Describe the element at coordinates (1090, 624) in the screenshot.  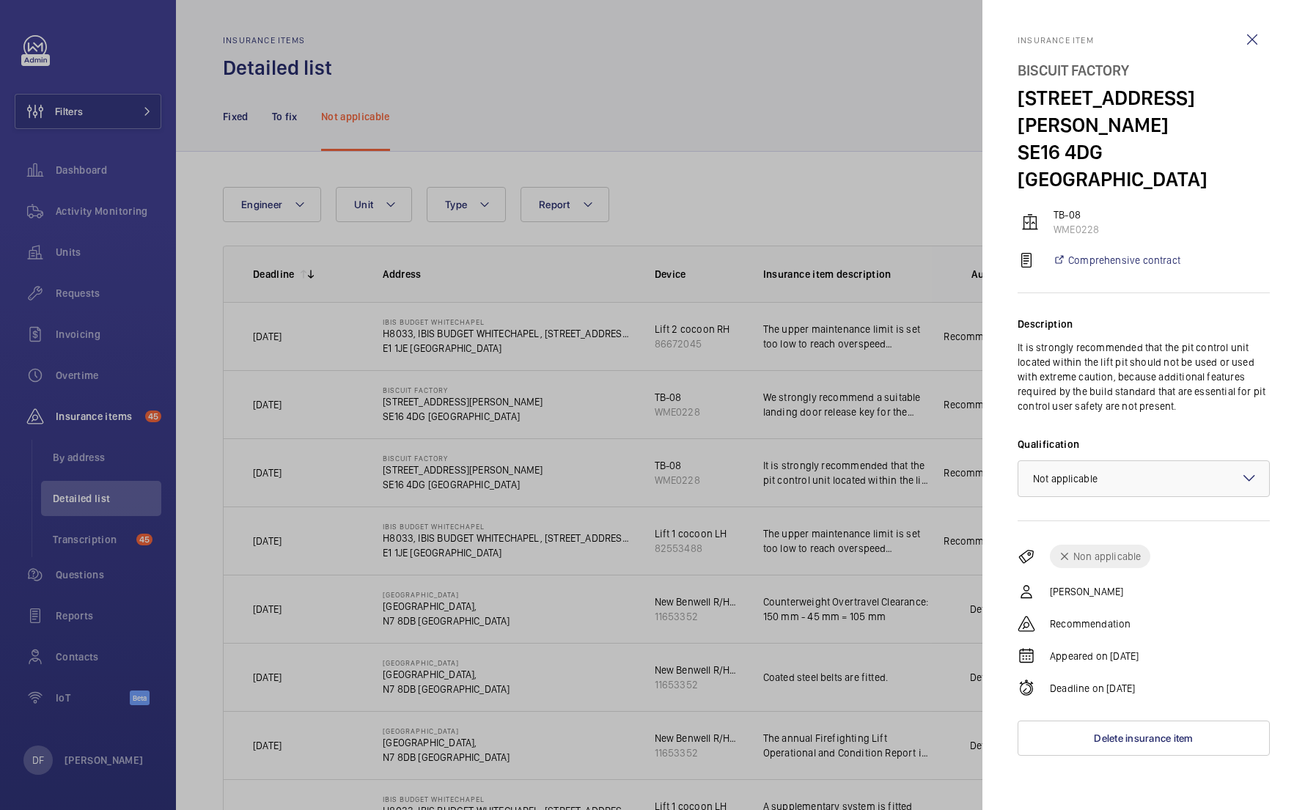
I see `p: Recommendation` at that location.